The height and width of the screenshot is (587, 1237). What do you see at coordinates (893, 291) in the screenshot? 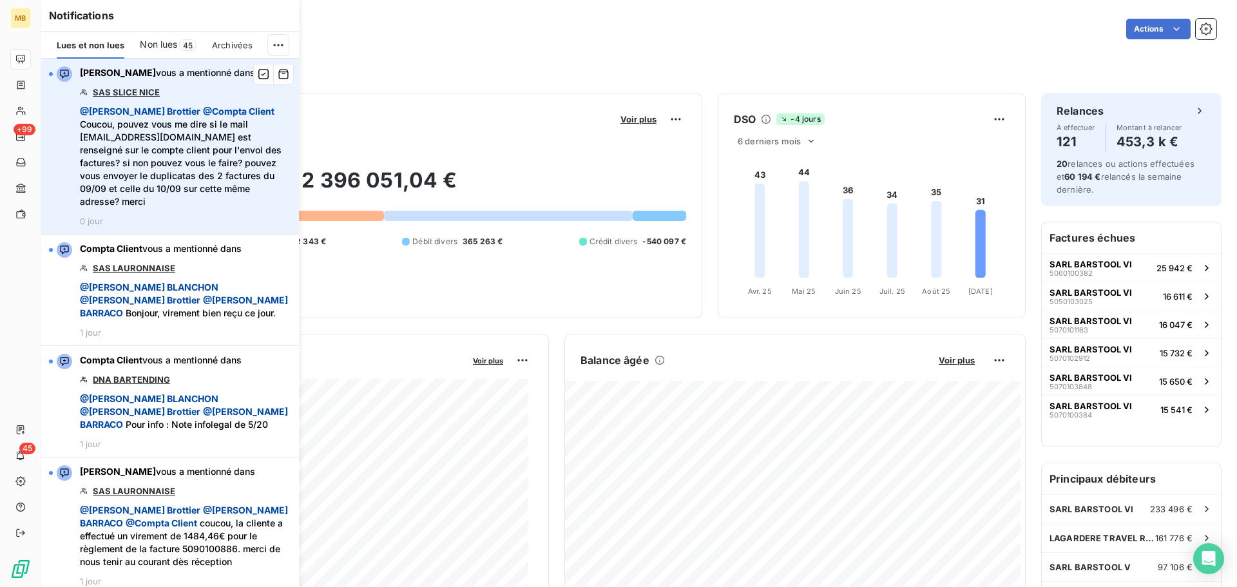
I see `tspan: Juil. 25` at bounding box center [893, 291].